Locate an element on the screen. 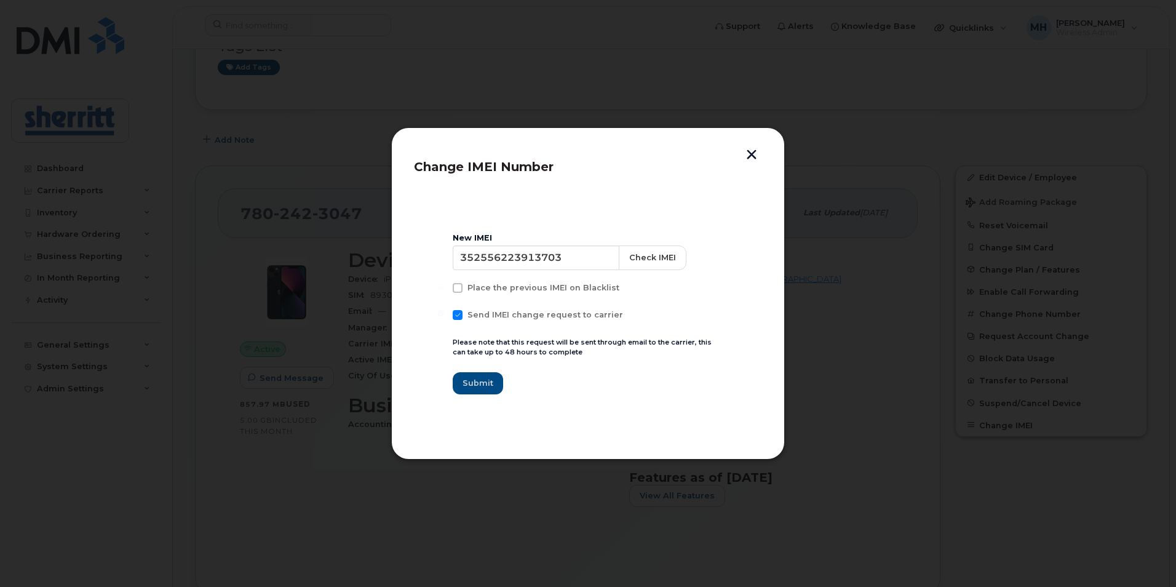 The image size is (1176, 587). span: Submit is located at coordinates (478, 382).